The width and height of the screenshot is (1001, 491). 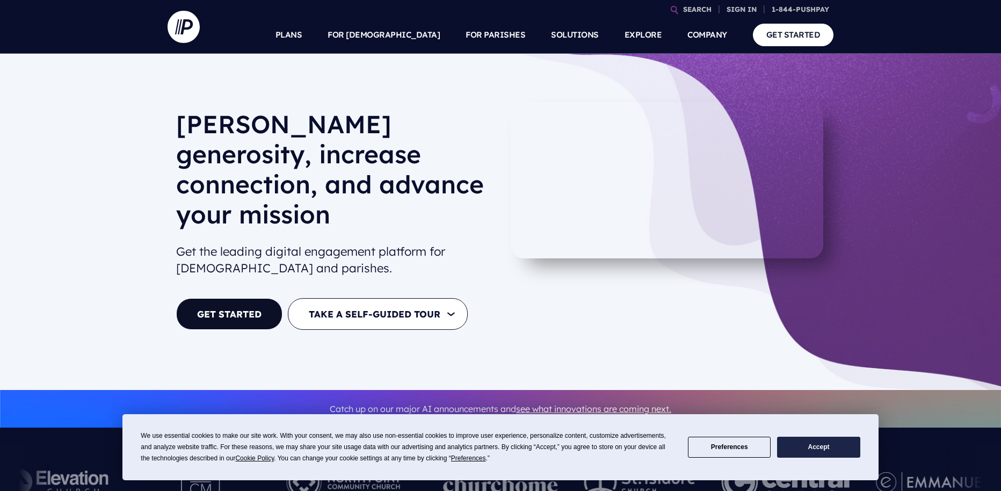 I want to click on button: Preferences, so click(x=729, y=447).